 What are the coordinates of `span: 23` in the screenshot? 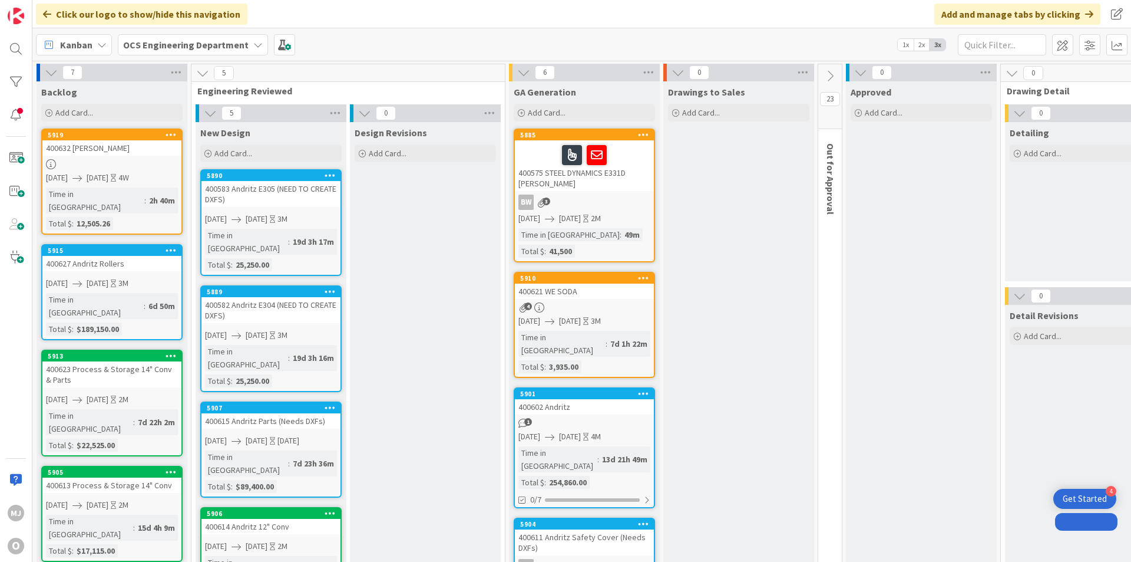 It's located at (830, 99).